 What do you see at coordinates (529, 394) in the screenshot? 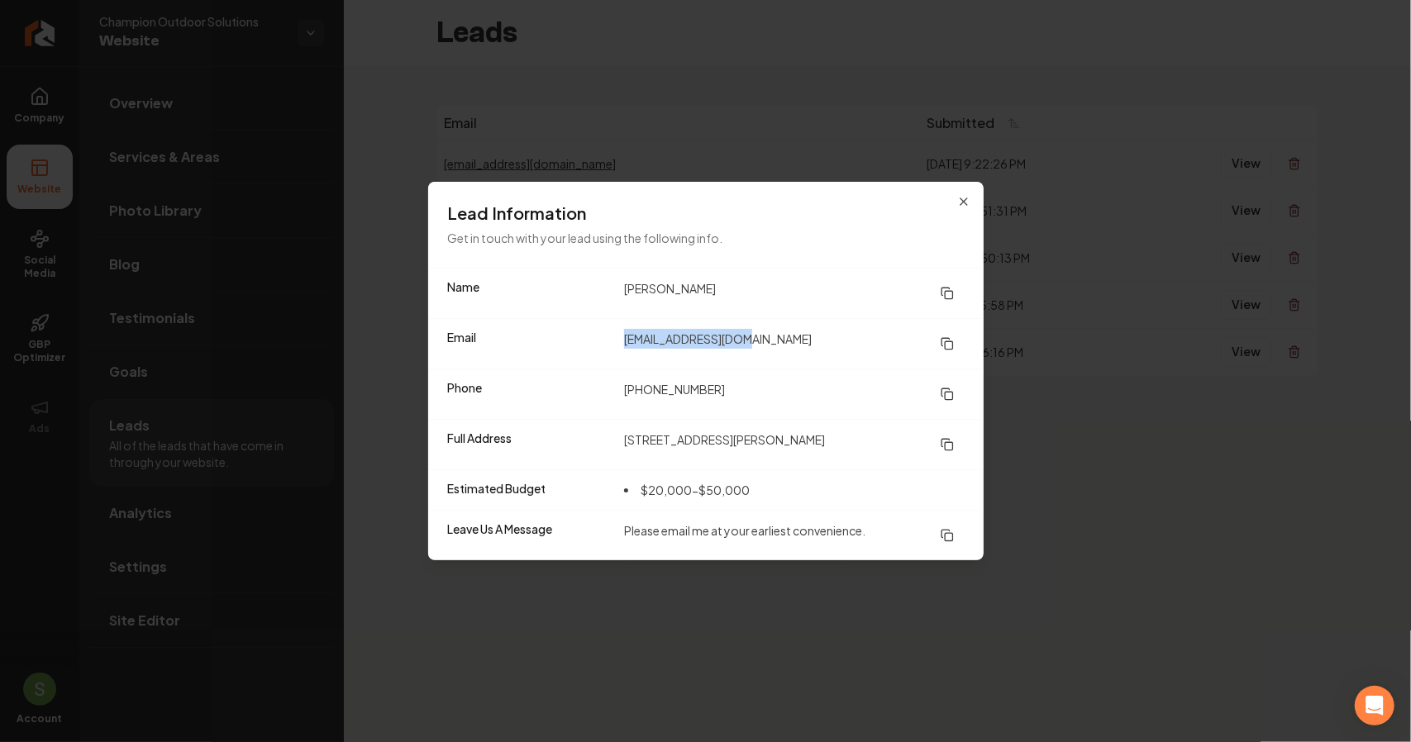
I see `dt: Phone` at bounding box center [529, 394].